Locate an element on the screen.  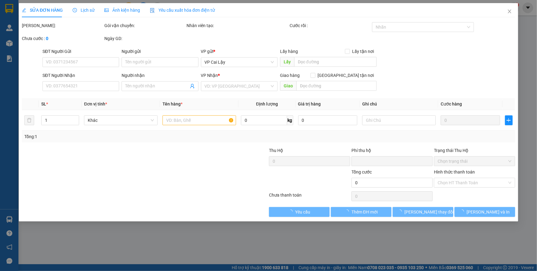
input: VD: Bàn, Ghế is located at coordinates (199, 120).